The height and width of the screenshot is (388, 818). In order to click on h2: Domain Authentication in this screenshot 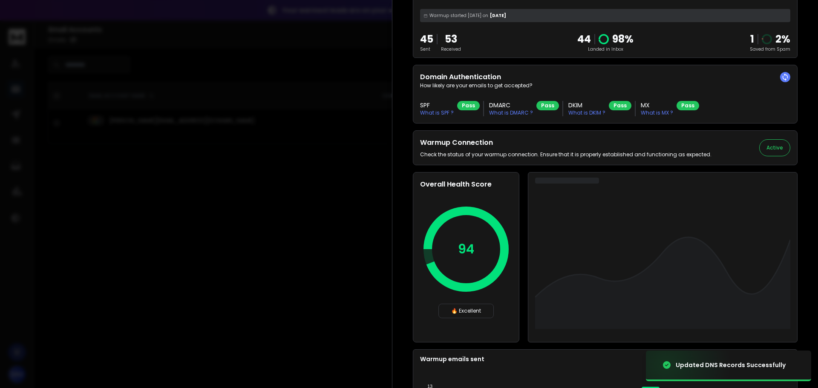, I will do `click(605, 77)`.